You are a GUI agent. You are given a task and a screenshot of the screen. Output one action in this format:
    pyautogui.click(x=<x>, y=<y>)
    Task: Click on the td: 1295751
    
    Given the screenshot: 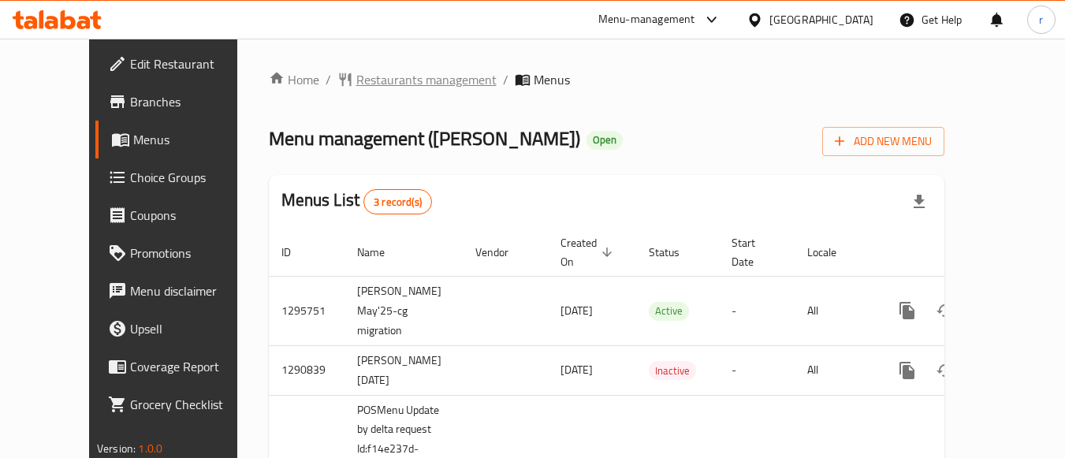 What is the action you would take?
    pyautogui.click(x=307, y=310)
    